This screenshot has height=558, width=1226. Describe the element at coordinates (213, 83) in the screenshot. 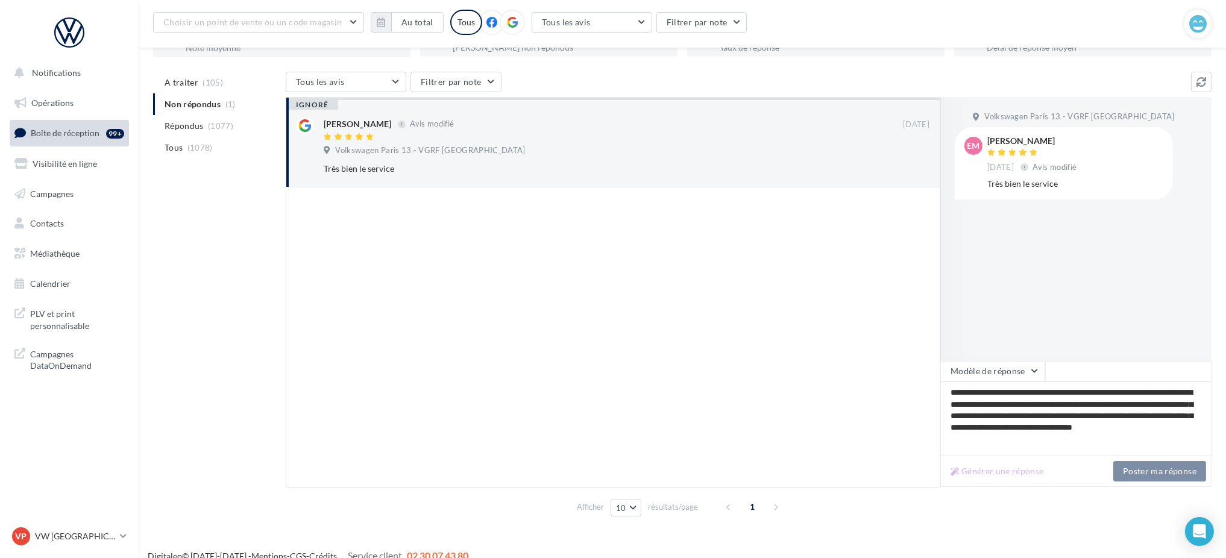

I see `span: (105)` at that location.